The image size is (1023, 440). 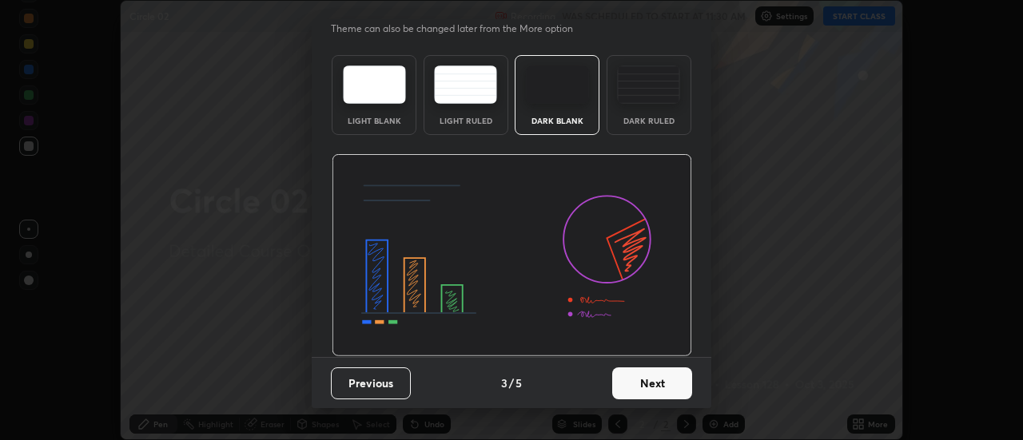 I want to click on img: darkRuledTheme.de295e13.svg, so click(x=648, y=85).